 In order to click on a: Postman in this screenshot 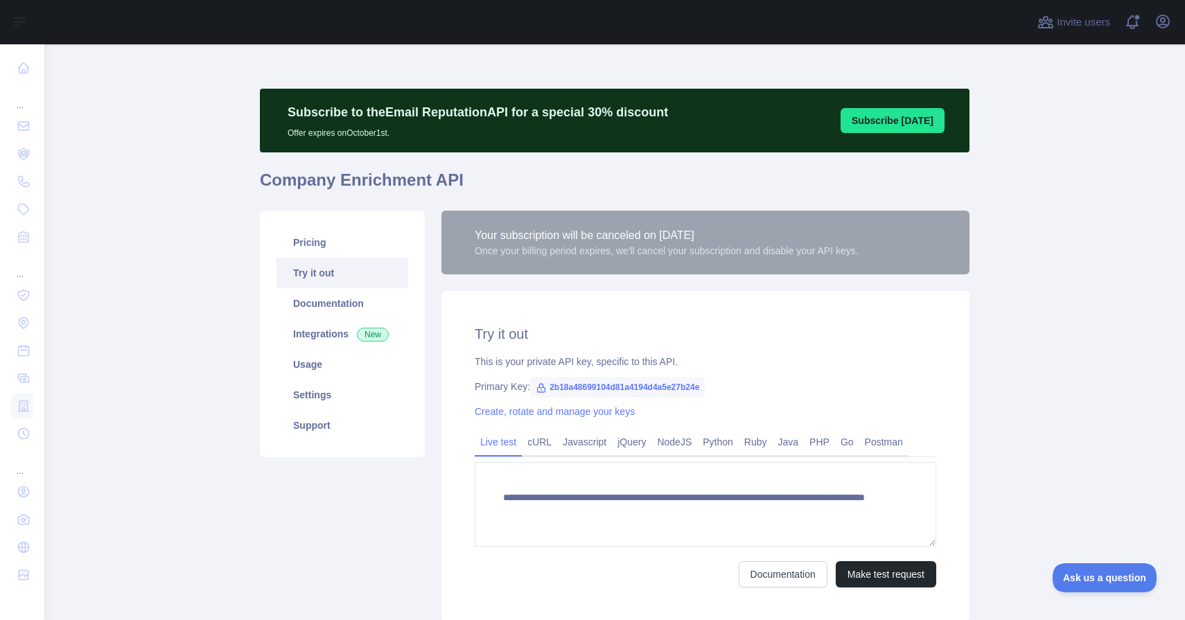, I will do `click(883, 442)`.